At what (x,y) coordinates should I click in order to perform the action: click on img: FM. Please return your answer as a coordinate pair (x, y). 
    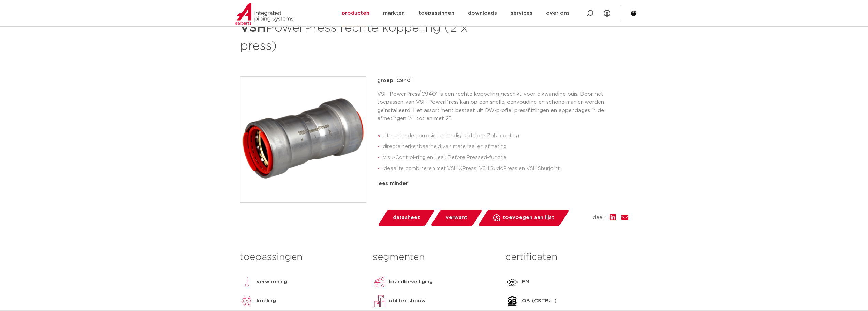
    Looking at the image, I should click on (512, 282).